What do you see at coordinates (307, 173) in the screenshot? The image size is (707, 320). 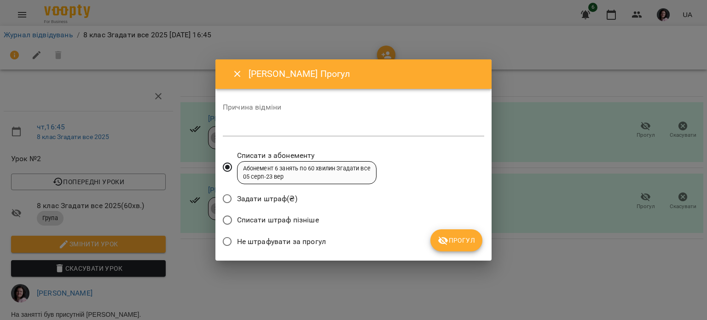 I see `div: Абонемент 6 занять по 60 хвилин Згадати все 05 серп - 23 вер` at bounding box center [307, 173].